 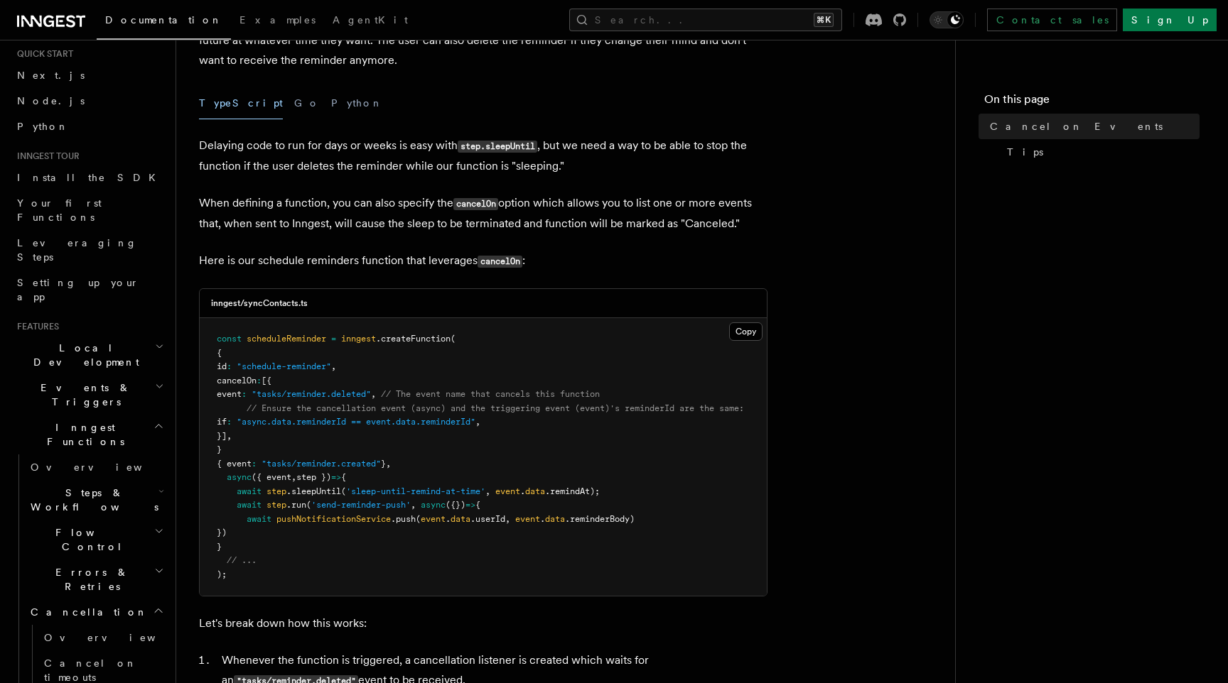 What do you see at coordinates (271, 477) in the screenshot?
I see `span: ({ event` at bounding box center [271, 477].